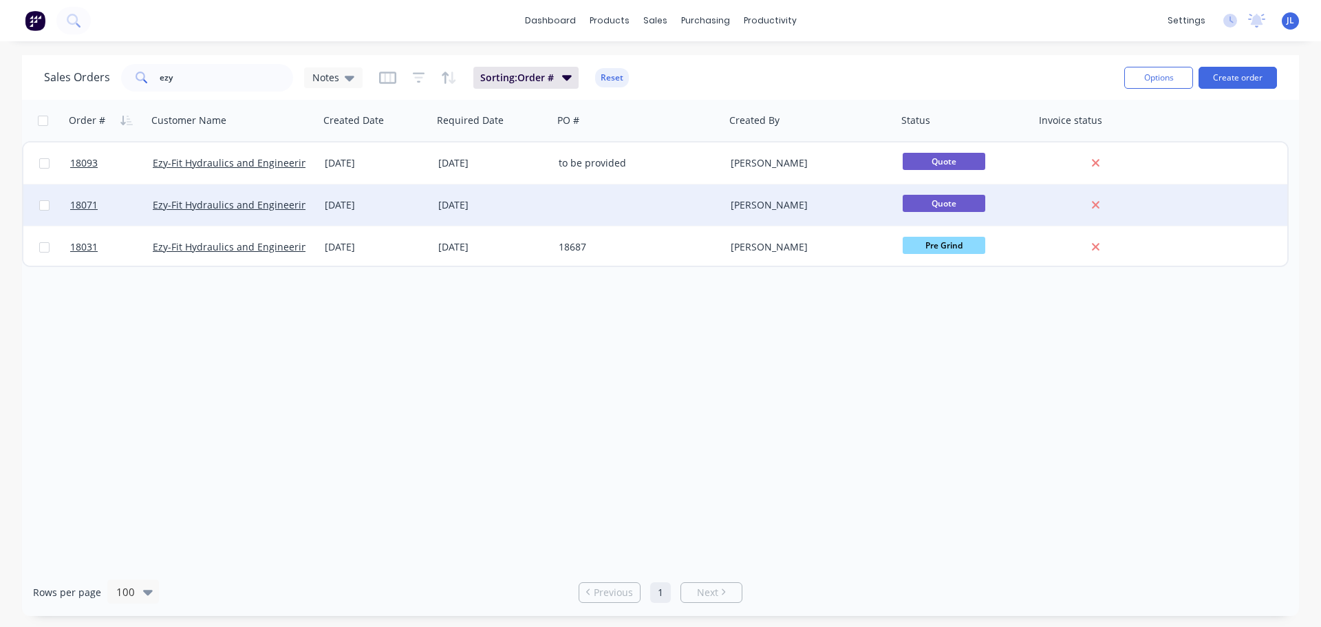 This screenshot has width=1321, height=627. Describe the element at coordinates (655, 21) in the screenshot. I see `div: sales` at that location.